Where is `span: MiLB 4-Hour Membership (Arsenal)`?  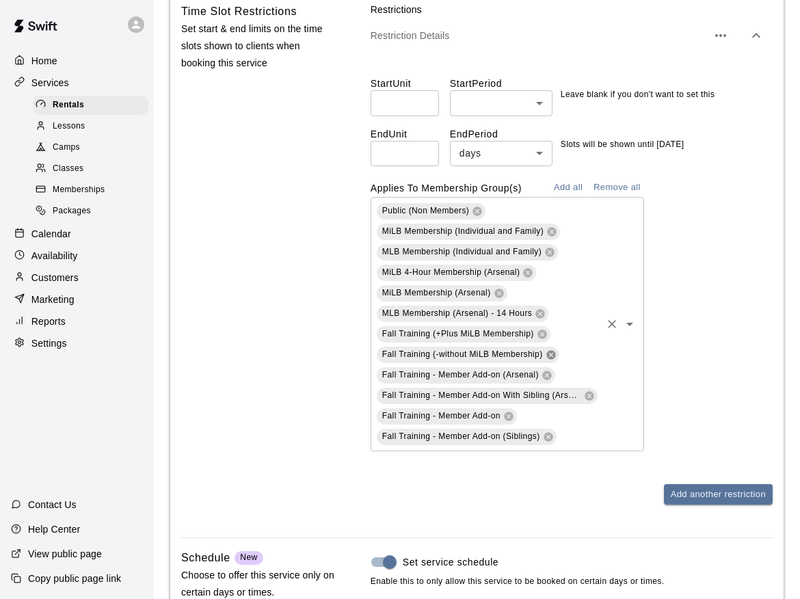 span: MiLB 4-Hour Membership (Arsenal) is located at coordinates (451, 272).